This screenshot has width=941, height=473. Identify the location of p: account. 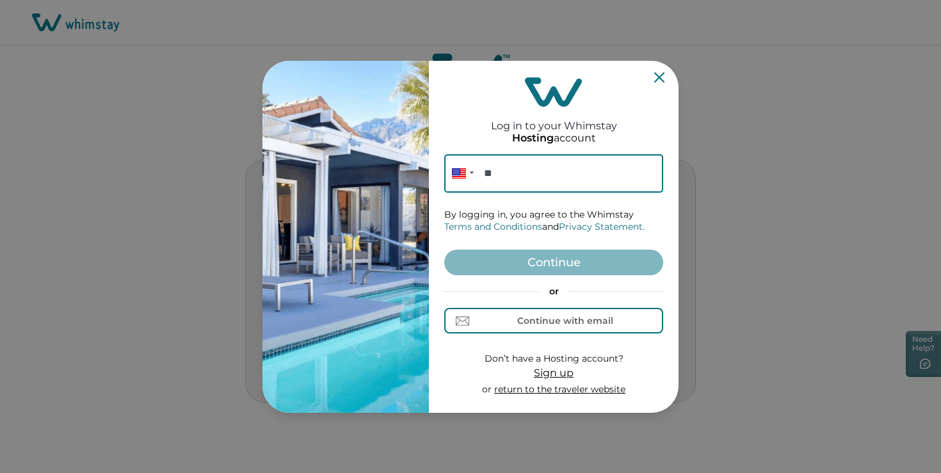
(554, 138).